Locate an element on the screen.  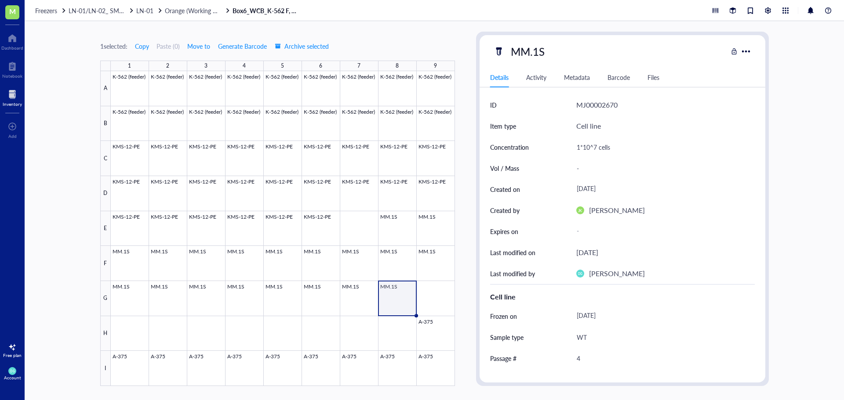
div: Account is located at coordinates (12, 378).